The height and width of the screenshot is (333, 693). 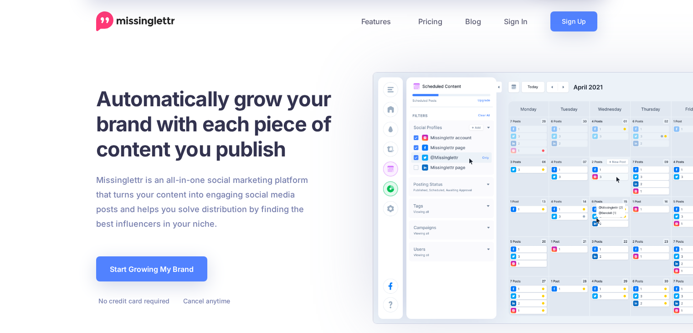 I want to click on a: Blog, so click(x=473, y=21).